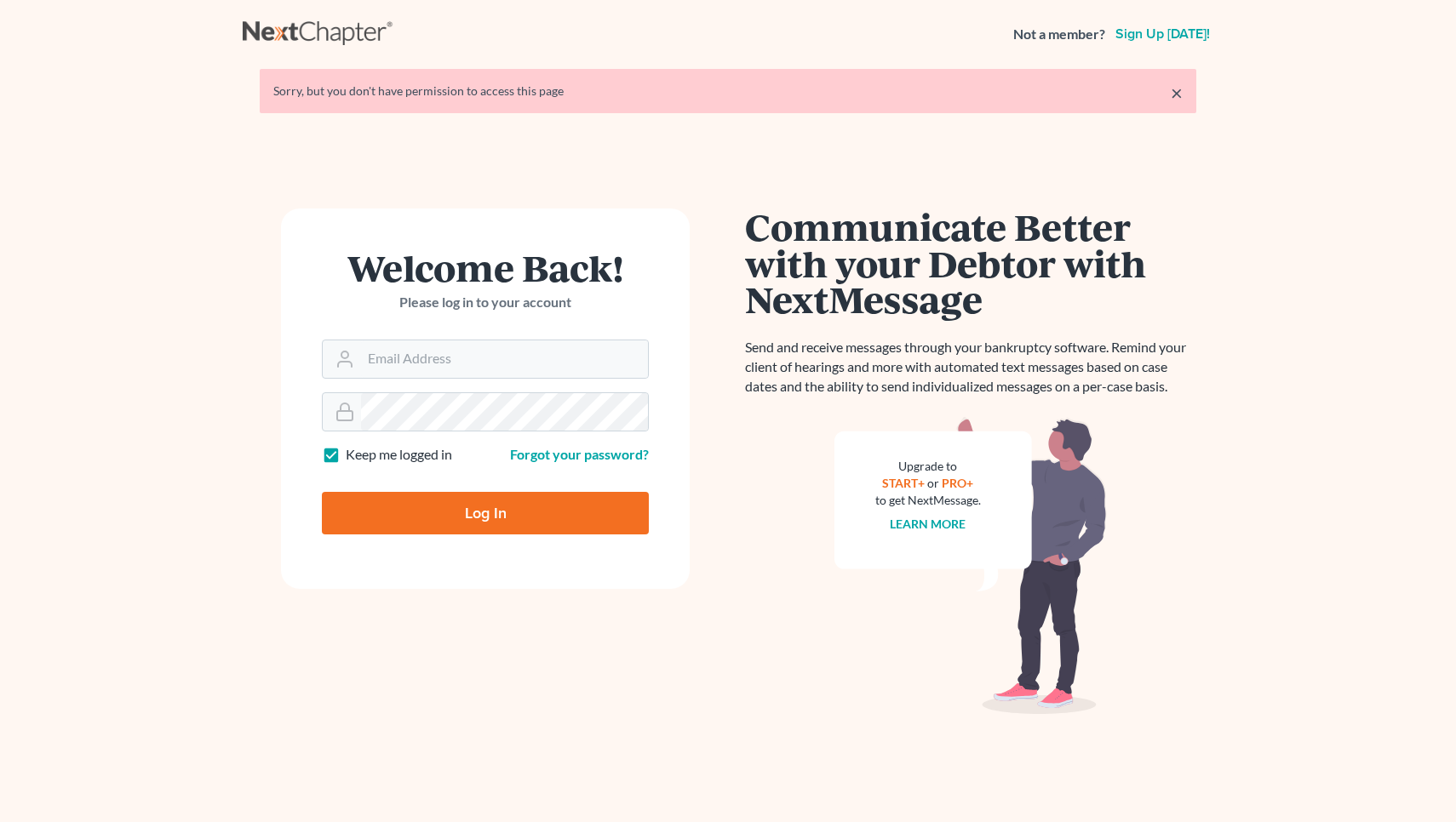  Describe the element at coordinates (398, 455) in the screenshot. I see `label: Keep me logged in` at that location.